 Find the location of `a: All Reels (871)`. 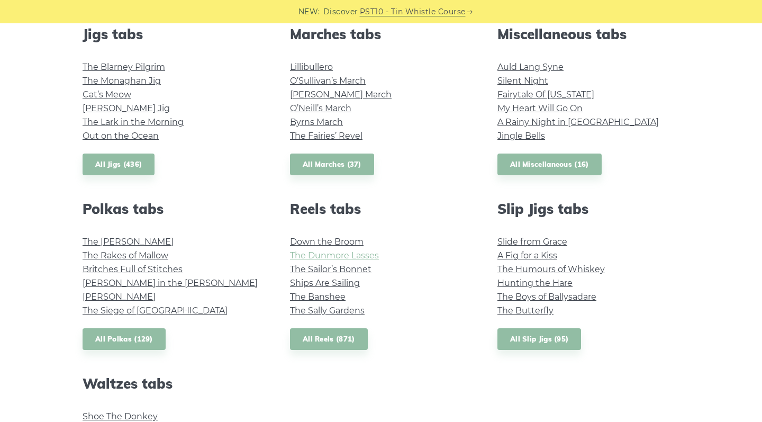

a: All Reels (871) is located at coordinates (328, 339).